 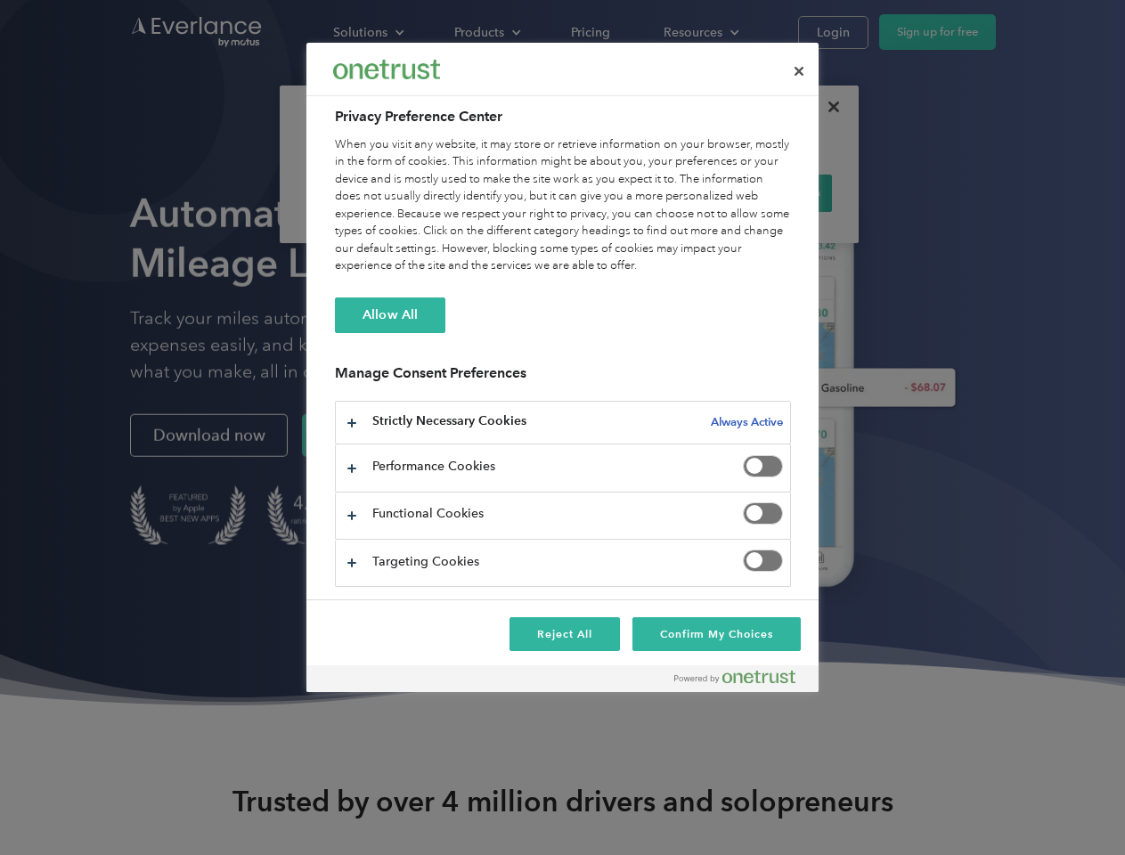 What do you see at coordinates (562, 367) in the screenshot?
I see `div: Privacy Preference Center` at bounding box center [562, 367].